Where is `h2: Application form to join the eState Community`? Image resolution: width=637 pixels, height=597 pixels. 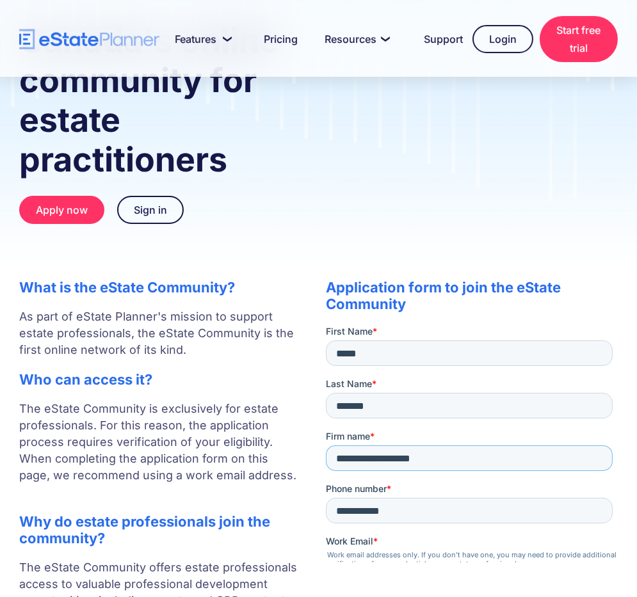
h2: Application form to join the eState Community is located at coordinates (472, 296).